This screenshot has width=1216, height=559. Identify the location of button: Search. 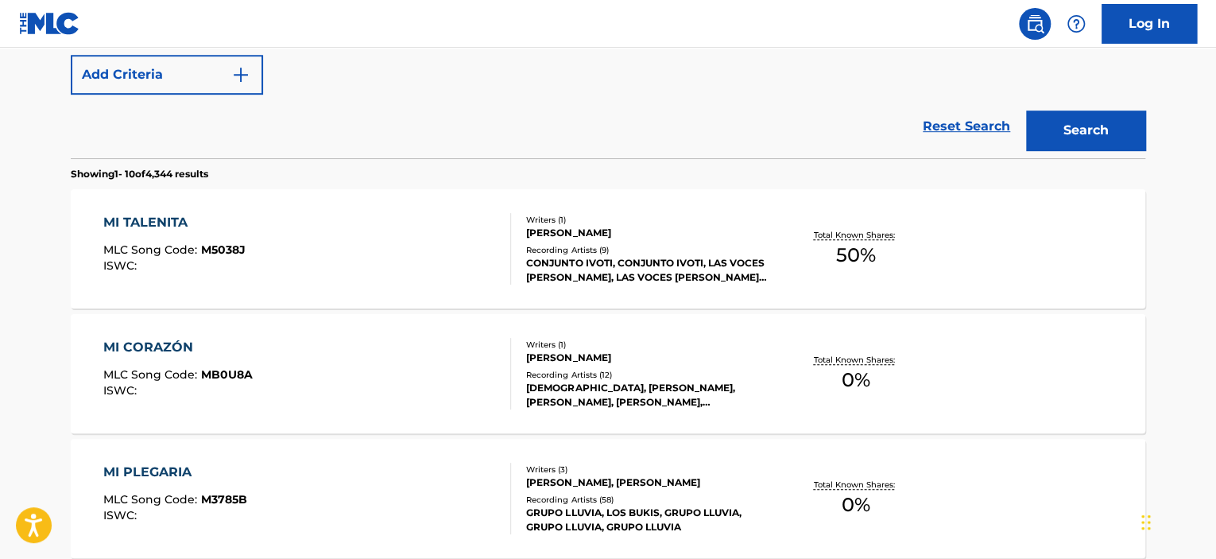
(1086, 130).